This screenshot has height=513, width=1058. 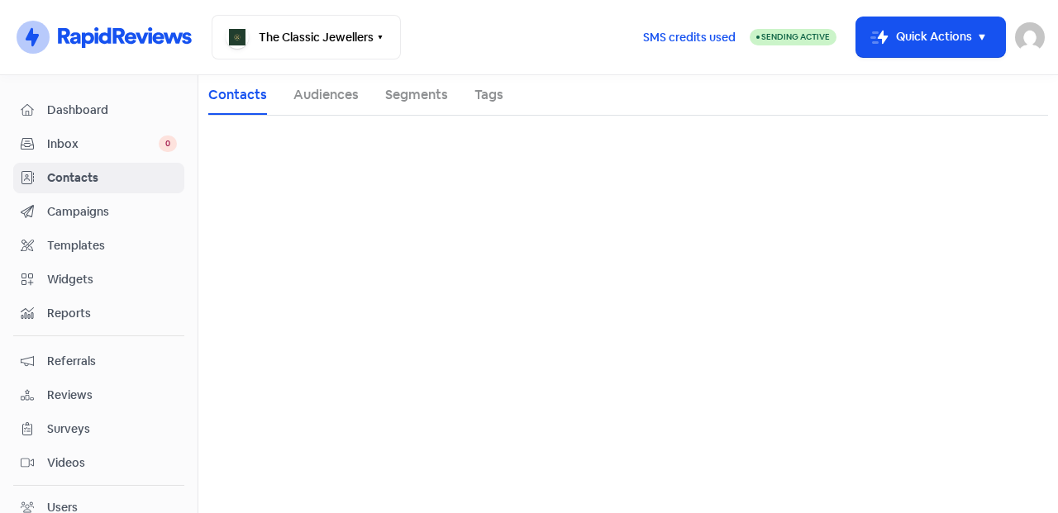 I want to click on a: Widgets, so click(x=98, y=279).